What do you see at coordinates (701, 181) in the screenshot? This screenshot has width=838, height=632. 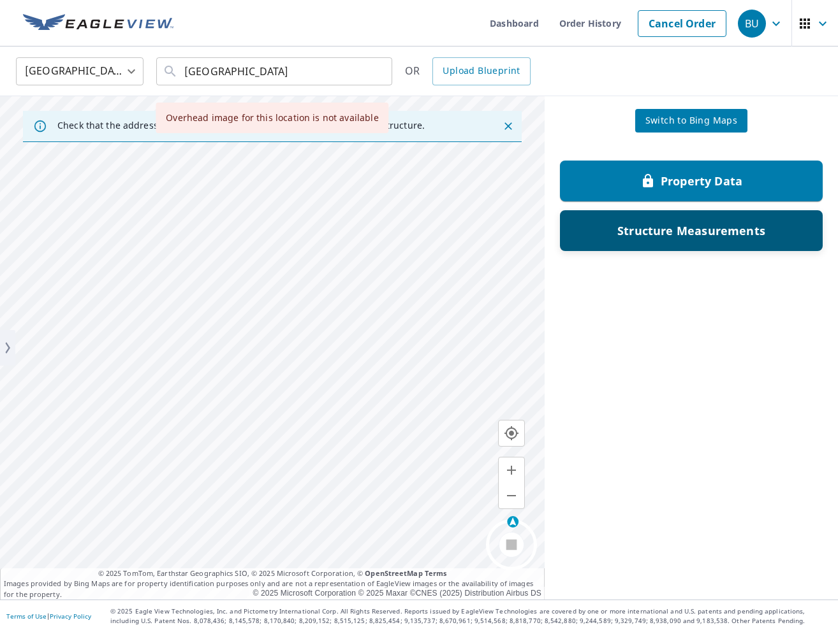 I see `p: Property Data` at bounding box center [701, 181].